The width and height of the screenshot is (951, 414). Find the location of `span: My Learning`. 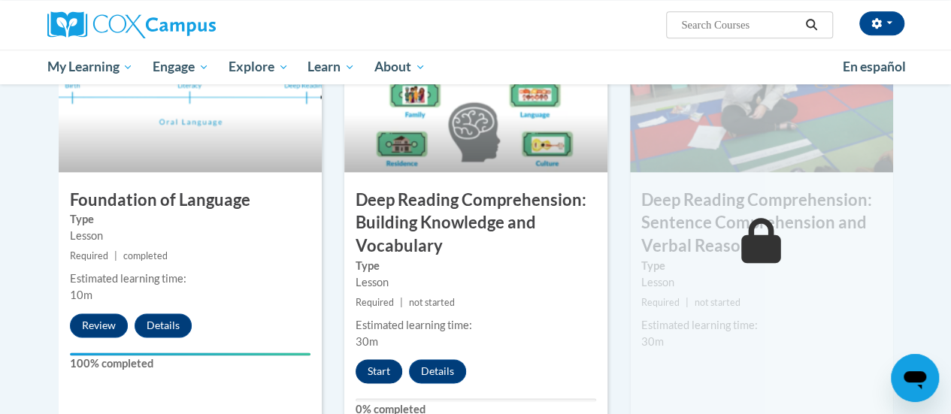

span: My Learning is located at coordinates (89, 67).